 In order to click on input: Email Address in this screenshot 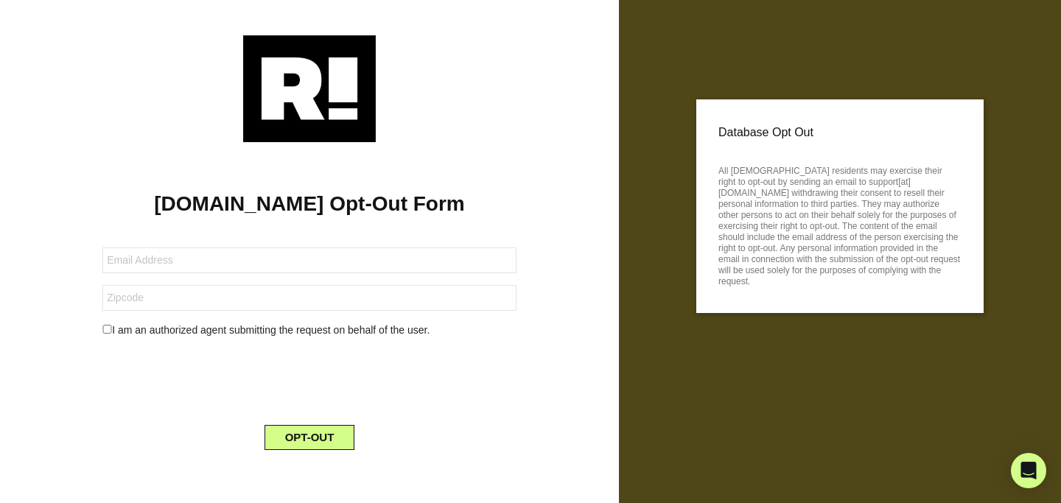, I will do `click(309, 260)`.